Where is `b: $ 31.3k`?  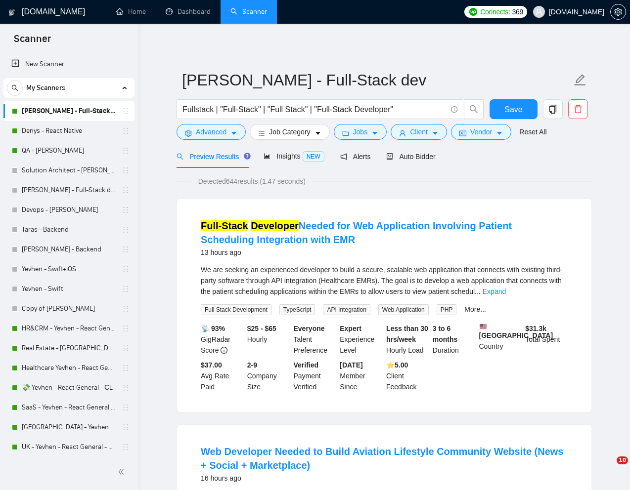 b: $ 31.3k is located at coordinates (535, 329).